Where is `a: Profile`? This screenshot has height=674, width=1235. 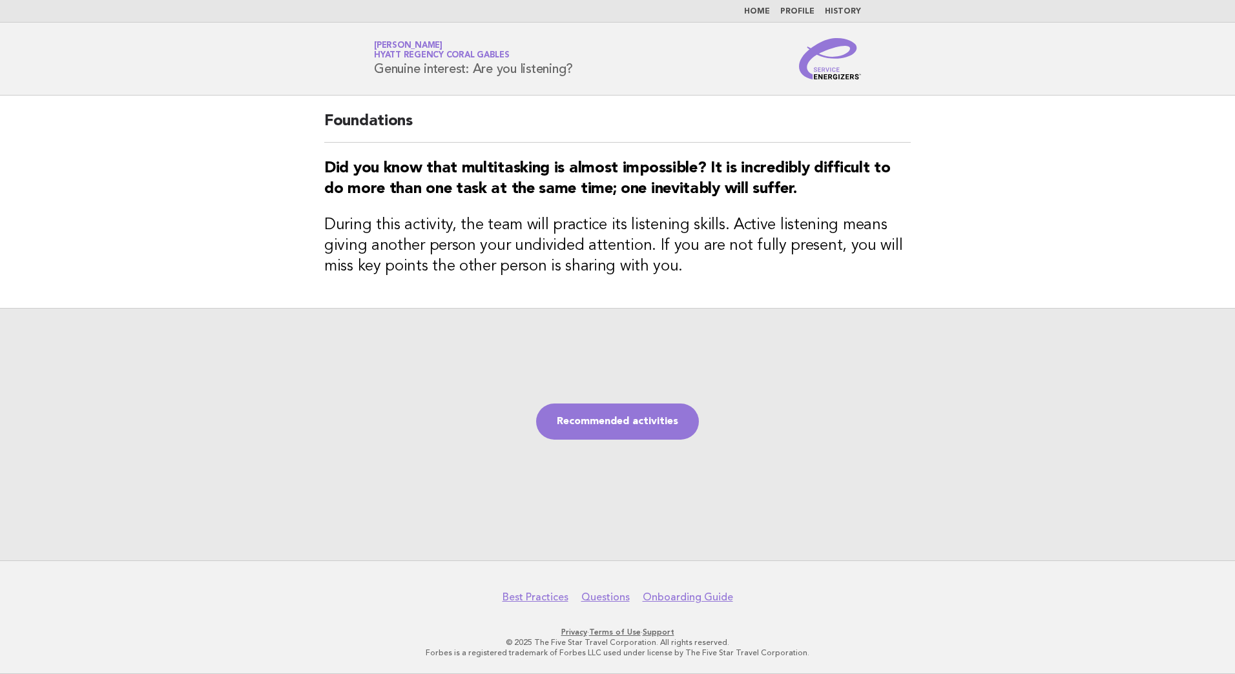
a: Profile is located at coordinates (797, 12).